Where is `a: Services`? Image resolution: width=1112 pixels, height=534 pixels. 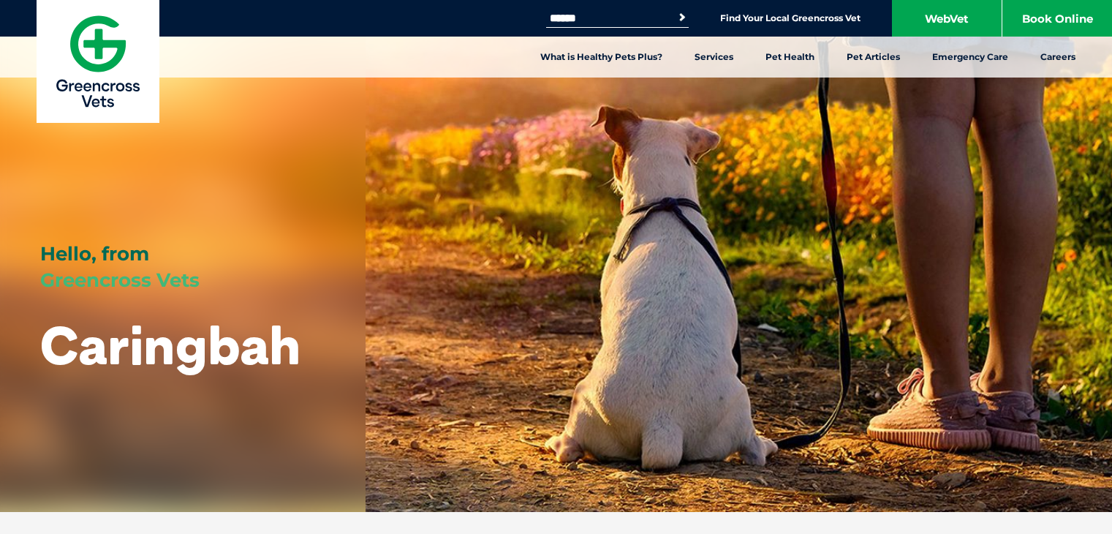 a: Services is located at coordinates (714, 57).